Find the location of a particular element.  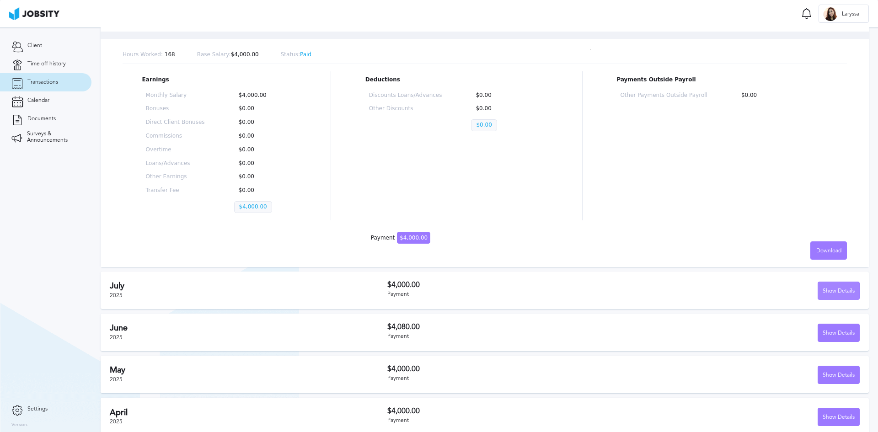

div: L is located at coordinates (830, 14).